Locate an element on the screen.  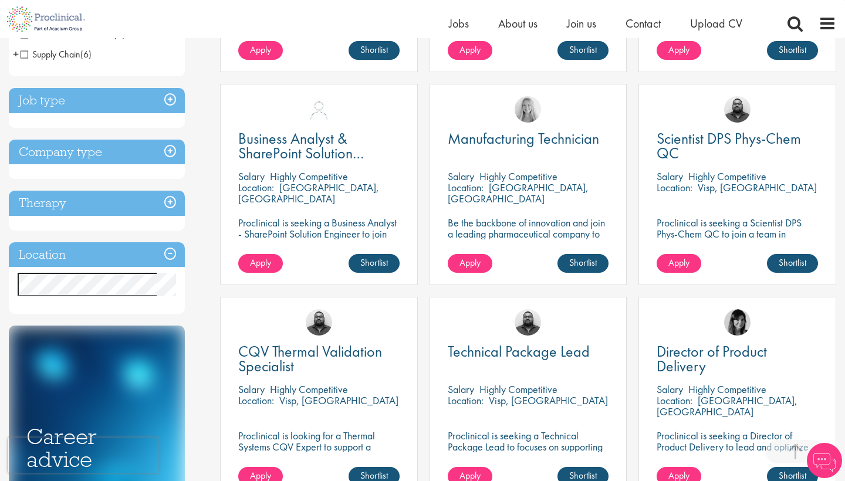
a: Join us is located at coordinates (581, 23).